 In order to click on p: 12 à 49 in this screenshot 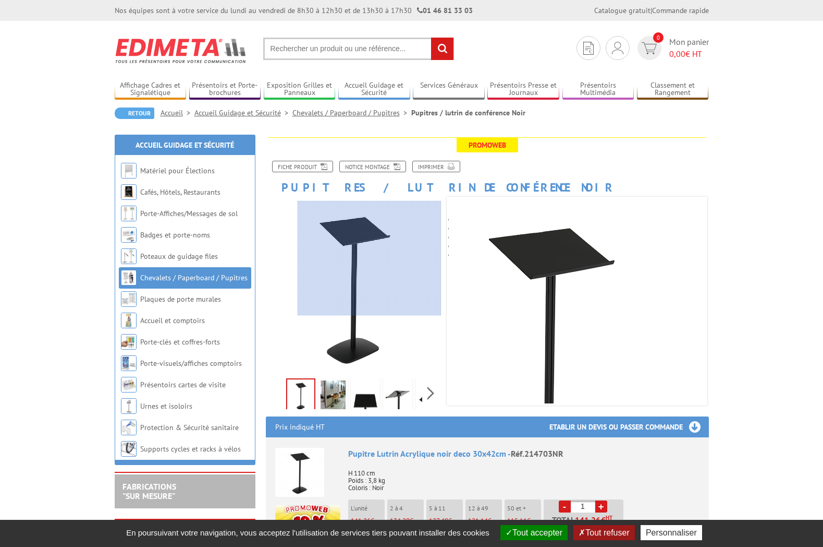, I will do `click(485, 508)`.